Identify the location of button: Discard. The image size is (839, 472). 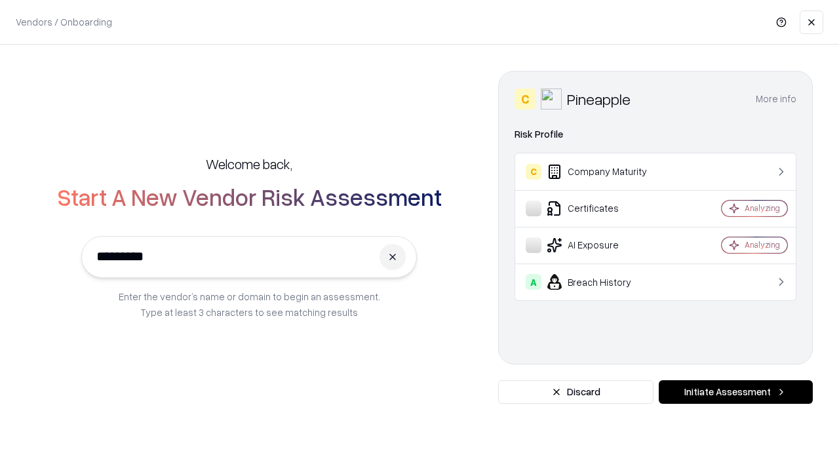
(575, 392).